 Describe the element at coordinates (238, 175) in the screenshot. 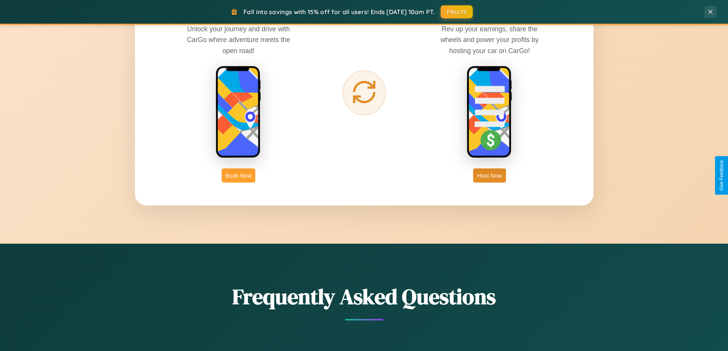

I see `button: Book Now` at that location.